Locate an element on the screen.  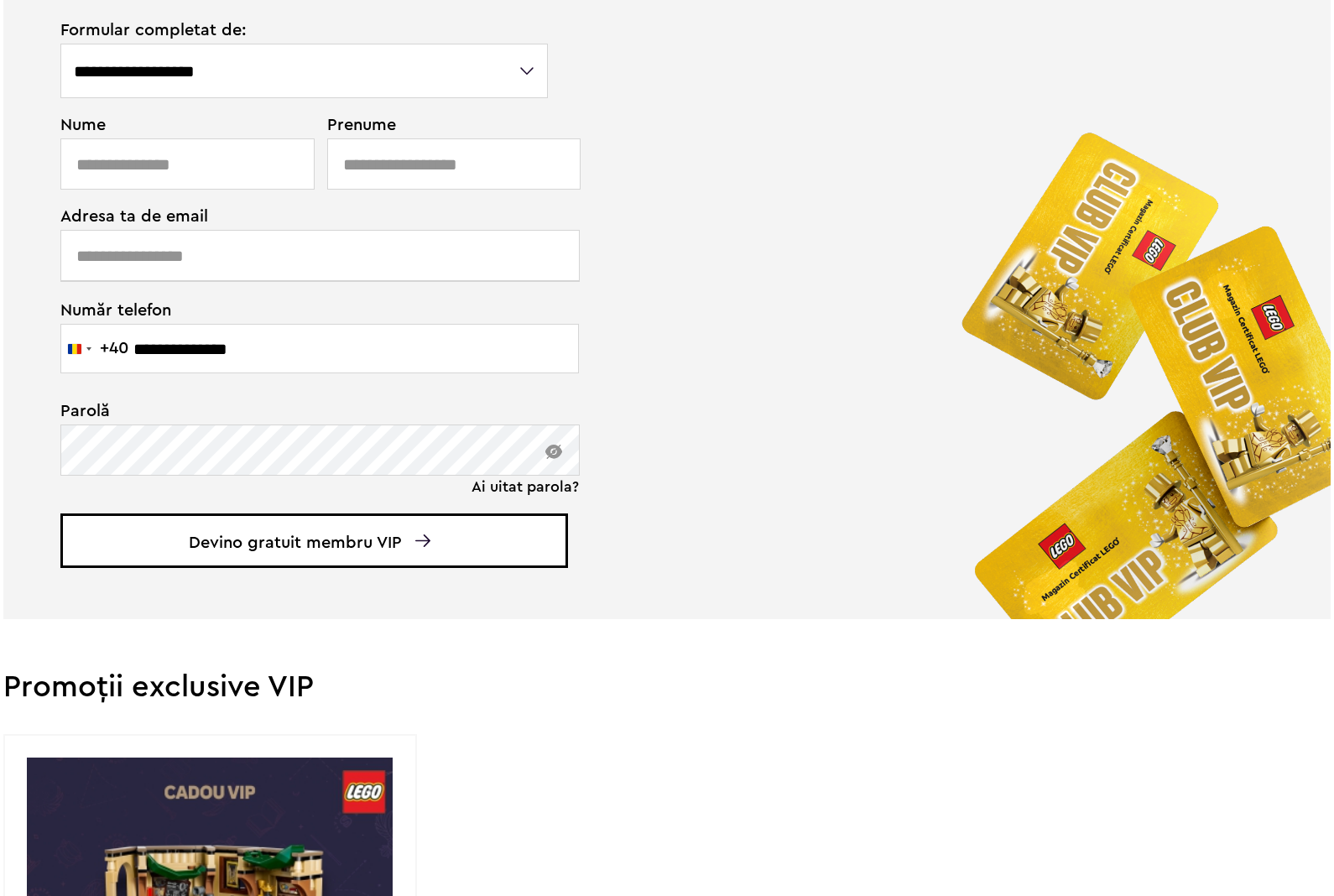
a: Ai uitat parola? is located at coordinates (525, 487).